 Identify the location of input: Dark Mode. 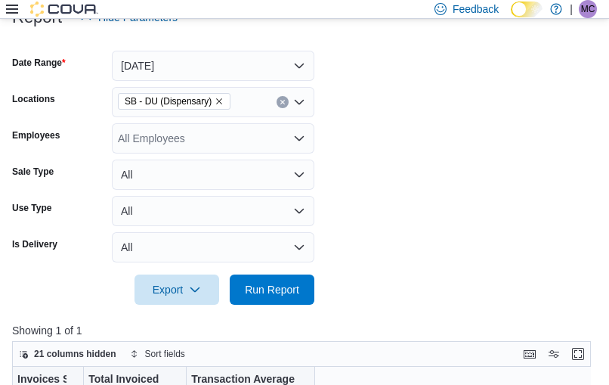
(527, 9).